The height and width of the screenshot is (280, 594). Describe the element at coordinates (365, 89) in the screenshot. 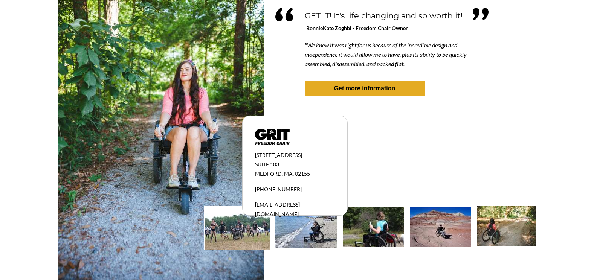

I see `a: Get more information` at that location.